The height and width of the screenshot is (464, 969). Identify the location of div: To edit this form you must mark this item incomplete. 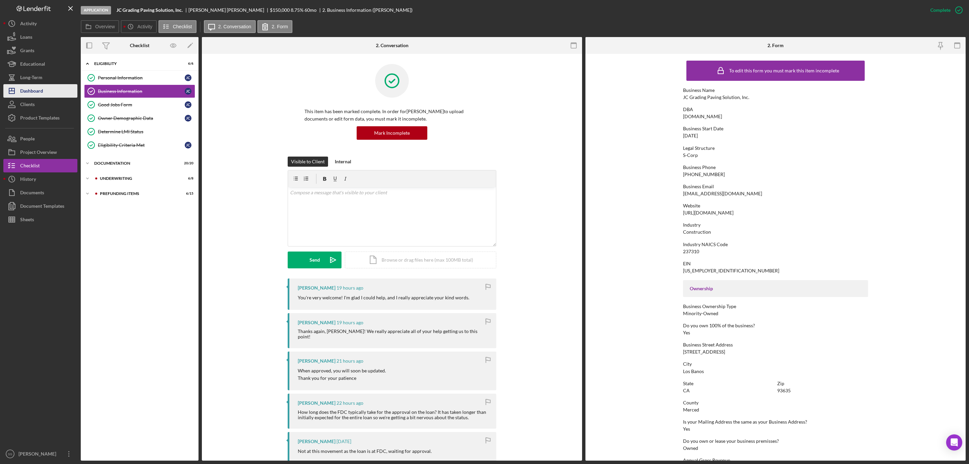
(784, 71).